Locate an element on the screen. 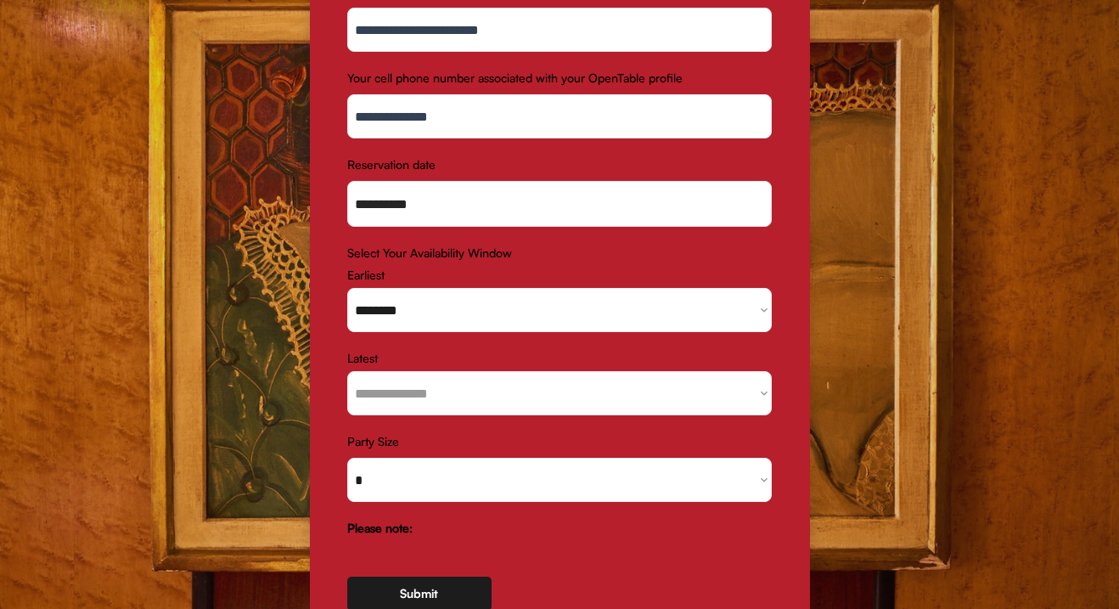  div: Earliest is located at coordinates (559, 275).